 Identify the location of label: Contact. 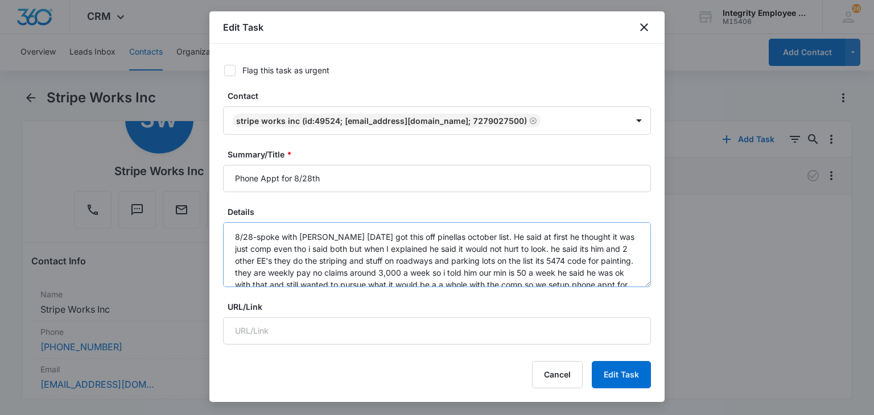
(441, 96).